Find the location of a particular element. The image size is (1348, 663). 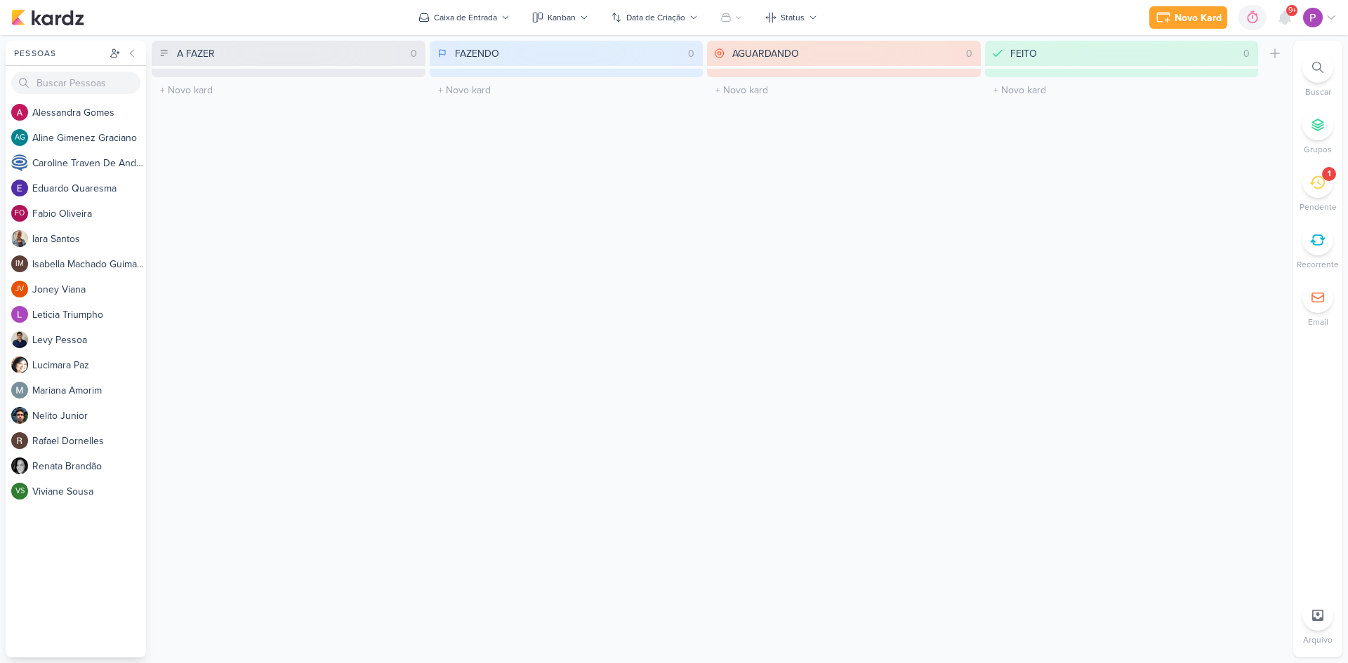

div: L e t i c i a T r i u m p h o is located at coordinates (89, 315).